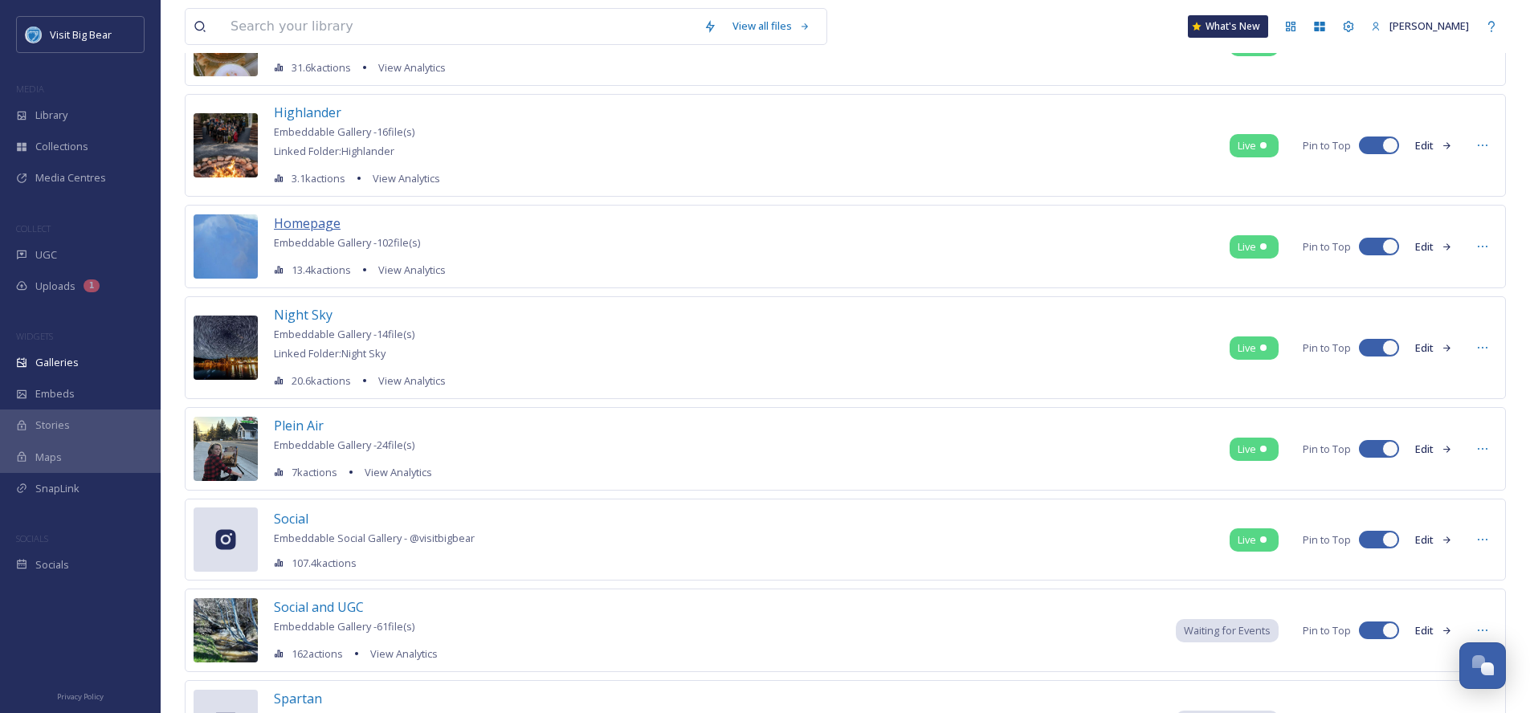 The height and width of the screenshot is (713, 1530). Describe the element at coordinates (80, 696) in the screenshot. I see `span: Privacy Policy` at that location.